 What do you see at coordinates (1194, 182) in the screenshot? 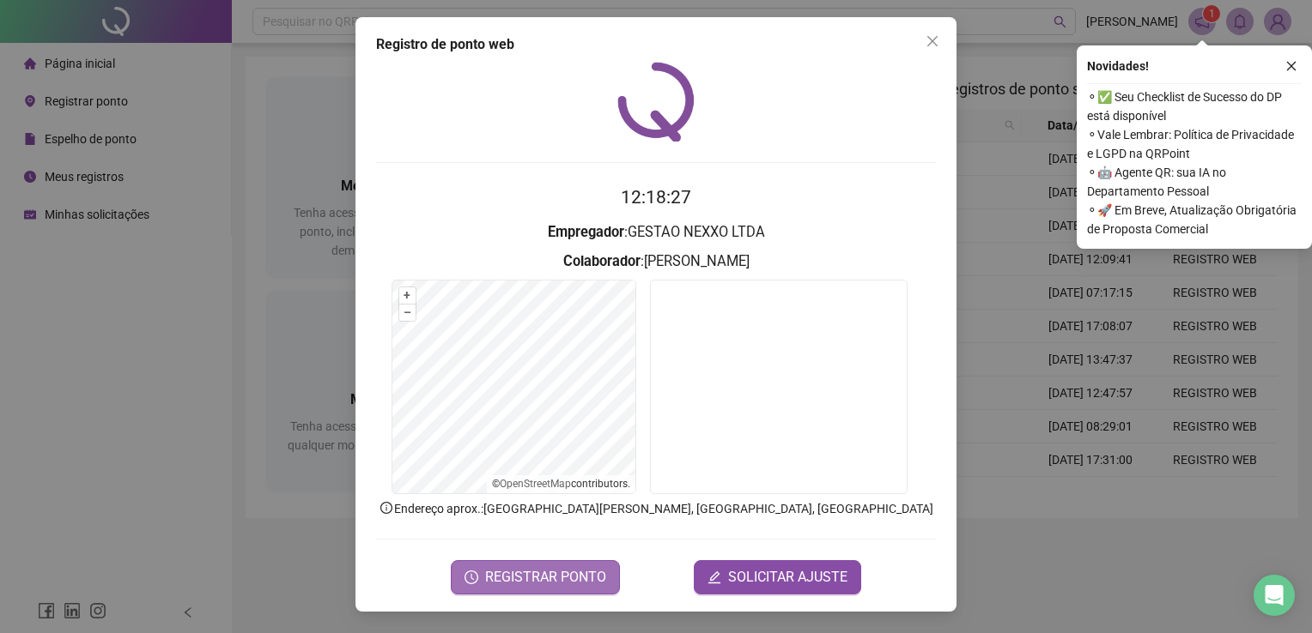
I see `span: ⚬ 🤖 Agente QR: sua IA no Departamento Pessoal` at bounding box center [1194, 182].